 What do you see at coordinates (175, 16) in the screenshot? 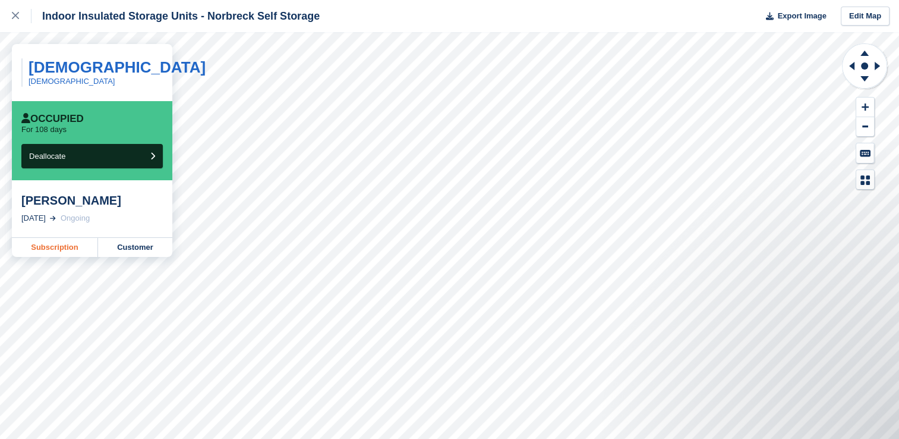
I see `div: Indoor Insulated Storage Units - Norbreck Self Storage` at bounding box center [175, 16].